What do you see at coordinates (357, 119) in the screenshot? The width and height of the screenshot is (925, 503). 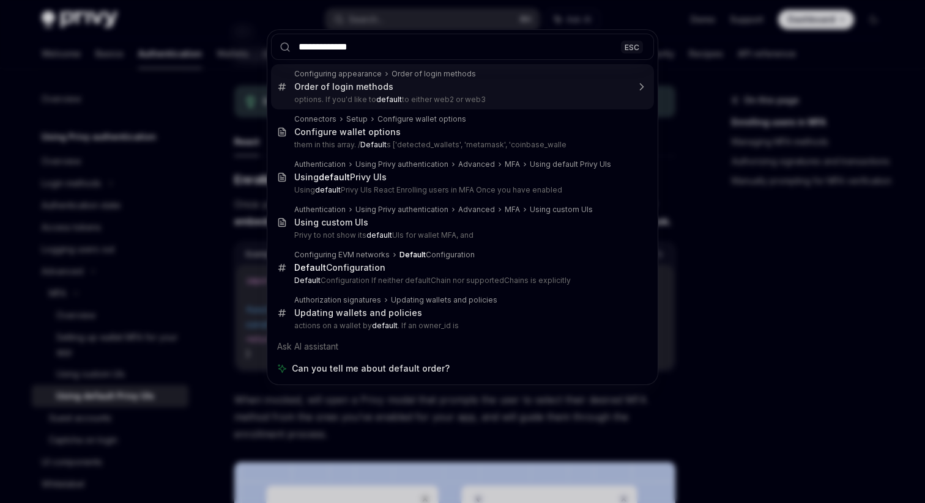 I see `div: Setup` at bounding box center [357, 119].